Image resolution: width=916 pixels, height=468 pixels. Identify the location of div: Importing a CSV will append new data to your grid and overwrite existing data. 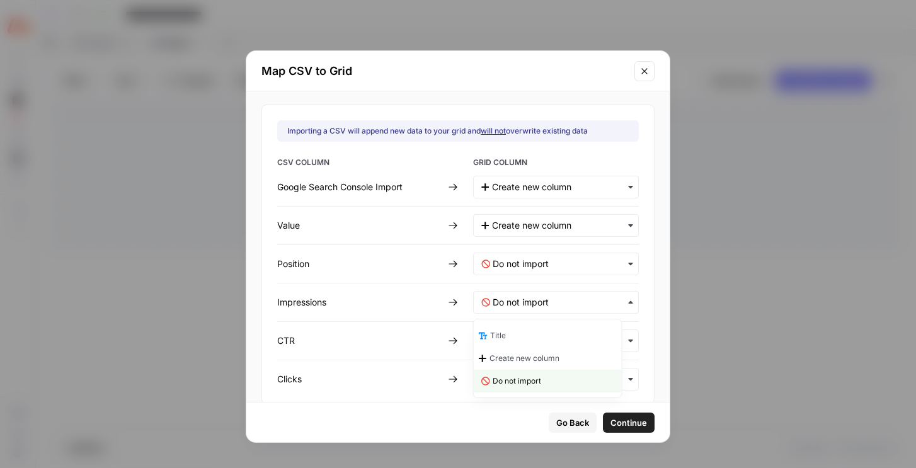
(437, 131).